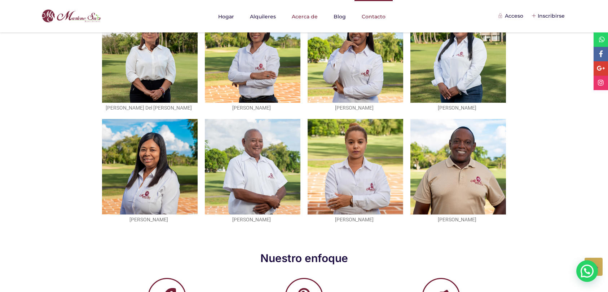  What do you see at coordinates (67, 16) in the screenshot?
I see `img: logo` at bounding box center [67, 16].